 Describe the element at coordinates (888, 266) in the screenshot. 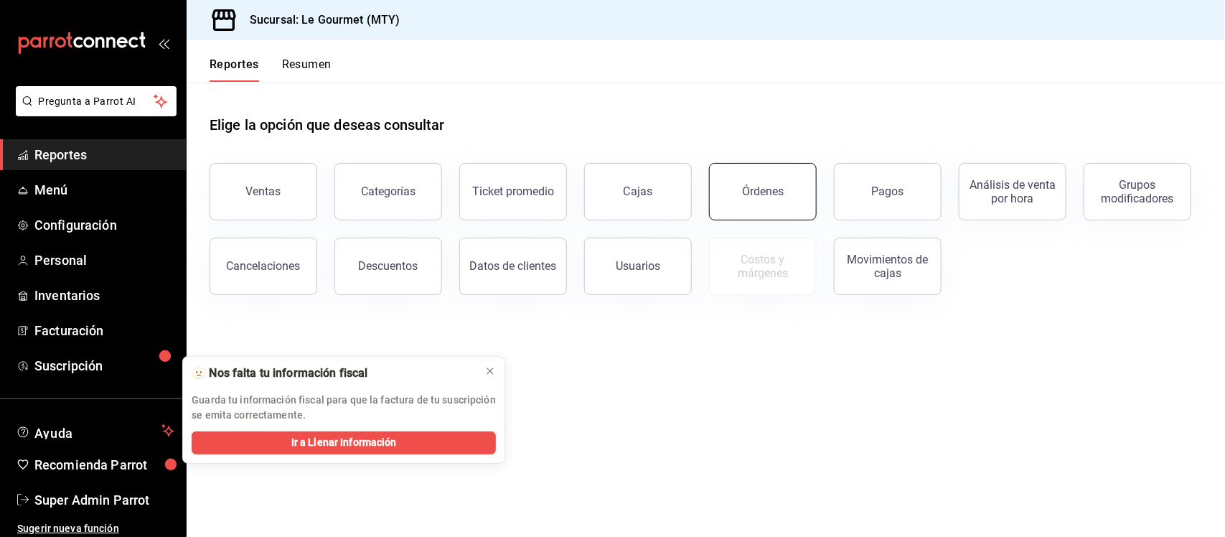

I see `button: Movimientos de cajas` at that location.